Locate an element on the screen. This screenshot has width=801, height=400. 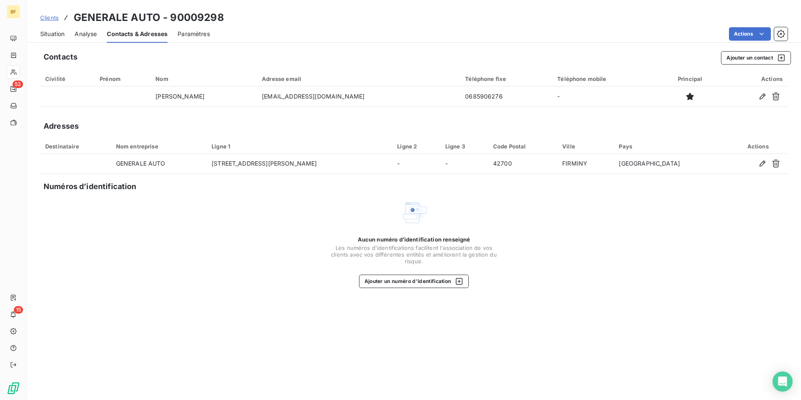
a: 53 is located at coordinates (13, 89).